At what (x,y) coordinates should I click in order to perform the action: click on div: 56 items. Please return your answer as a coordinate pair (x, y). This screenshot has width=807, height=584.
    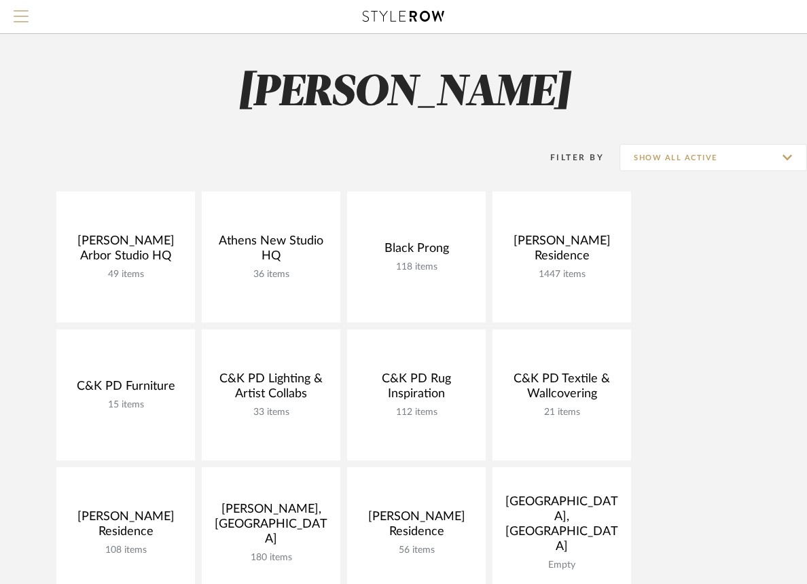
    Looking at the image, I should click on (417, 550).